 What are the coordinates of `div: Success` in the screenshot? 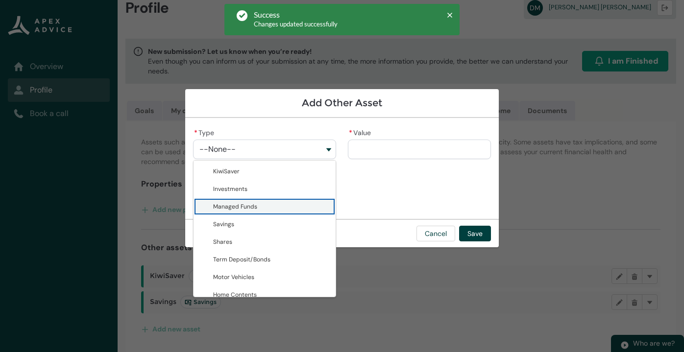 It's located at (295, 15).